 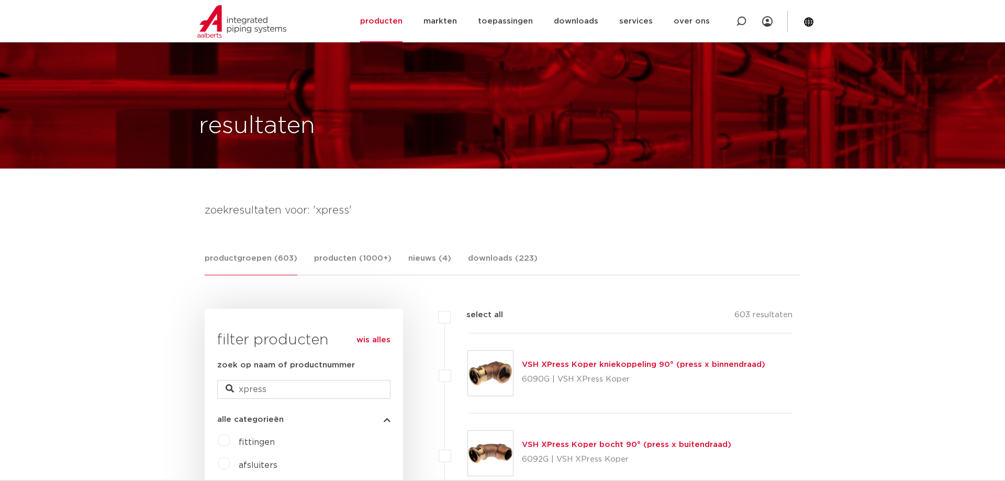 What do you see at coordinates (251, 264) in the screenshot?
I see `a: productgroepen (603)` at bounding box center [251, 264].